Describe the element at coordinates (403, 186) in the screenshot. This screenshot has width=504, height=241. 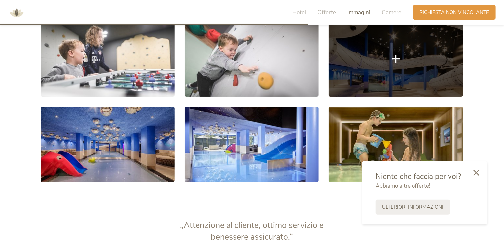
I see `span: Abbiamo altre offerte!` at that location.